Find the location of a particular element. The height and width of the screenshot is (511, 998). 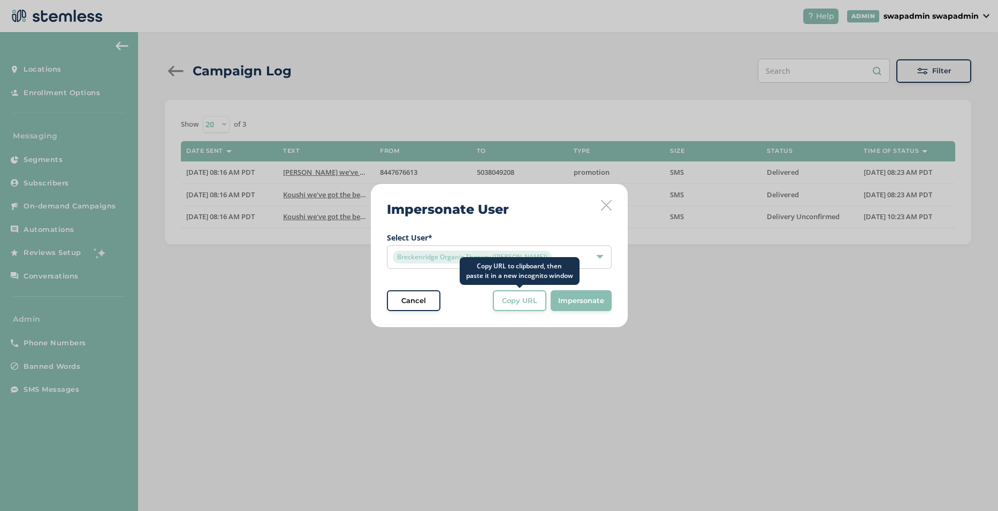

button: Copy URL is located at coordinates (519, 301).